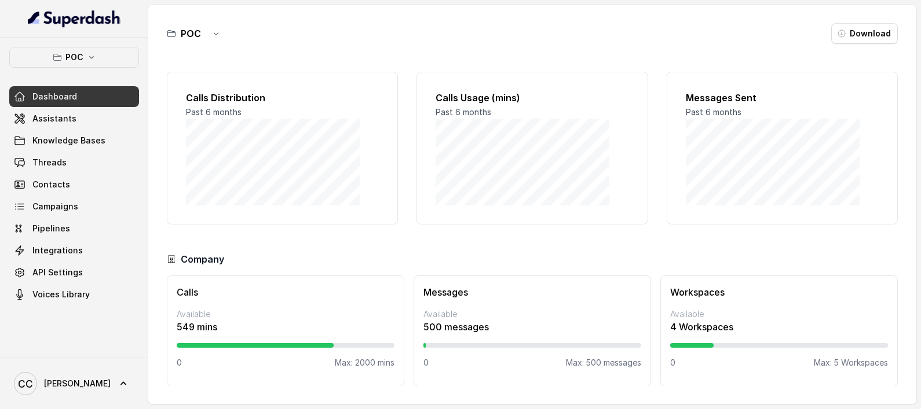 The height and width of the screenshot is (409, 921). Describe the element at coordinates (864, 34) in the screenshot. I see `button: Download` at that location.